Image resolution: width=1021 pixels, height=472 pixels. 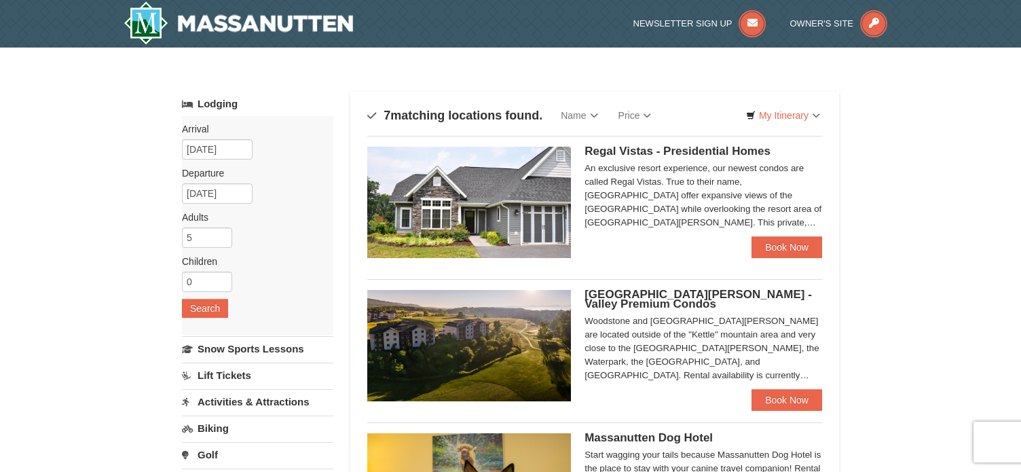 I want to click on span: Regal Vistas - Presidential Homes, so click(x=678, y=151).